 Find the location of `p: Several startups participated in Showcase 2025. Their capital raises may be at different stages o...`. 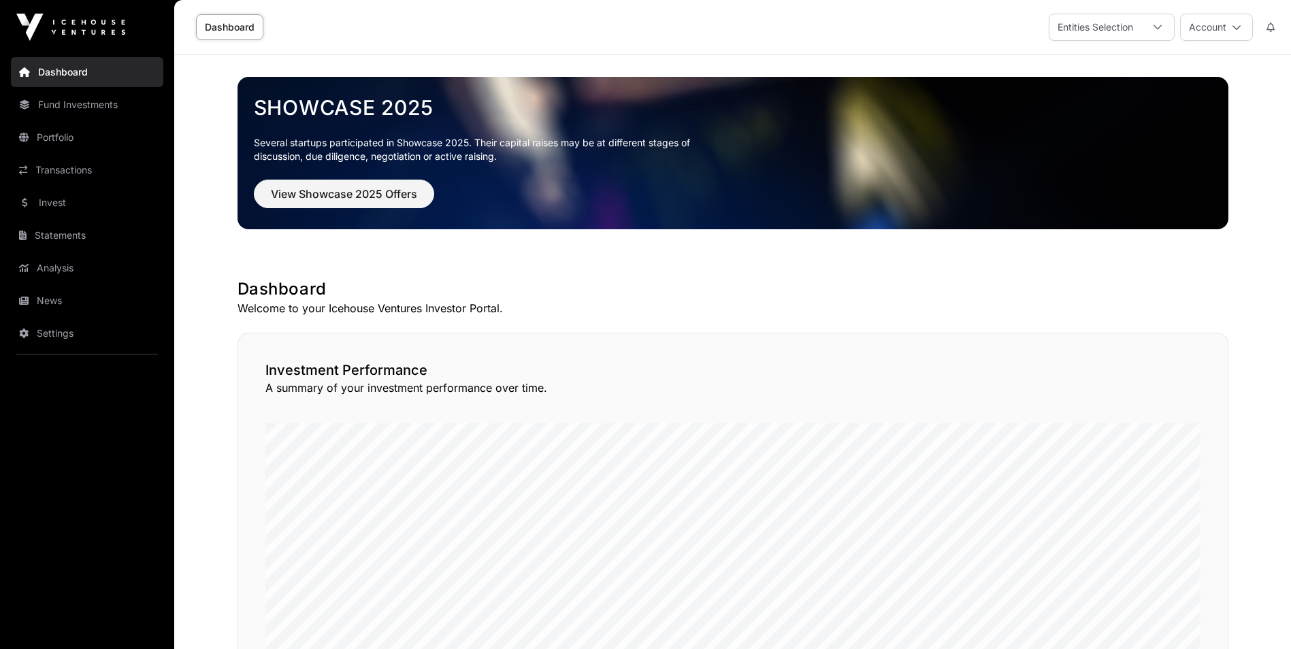

p: Several startups participated in Showcase 2025. Their capital raises may be at different stages o... is located at coordinates (483, 150).